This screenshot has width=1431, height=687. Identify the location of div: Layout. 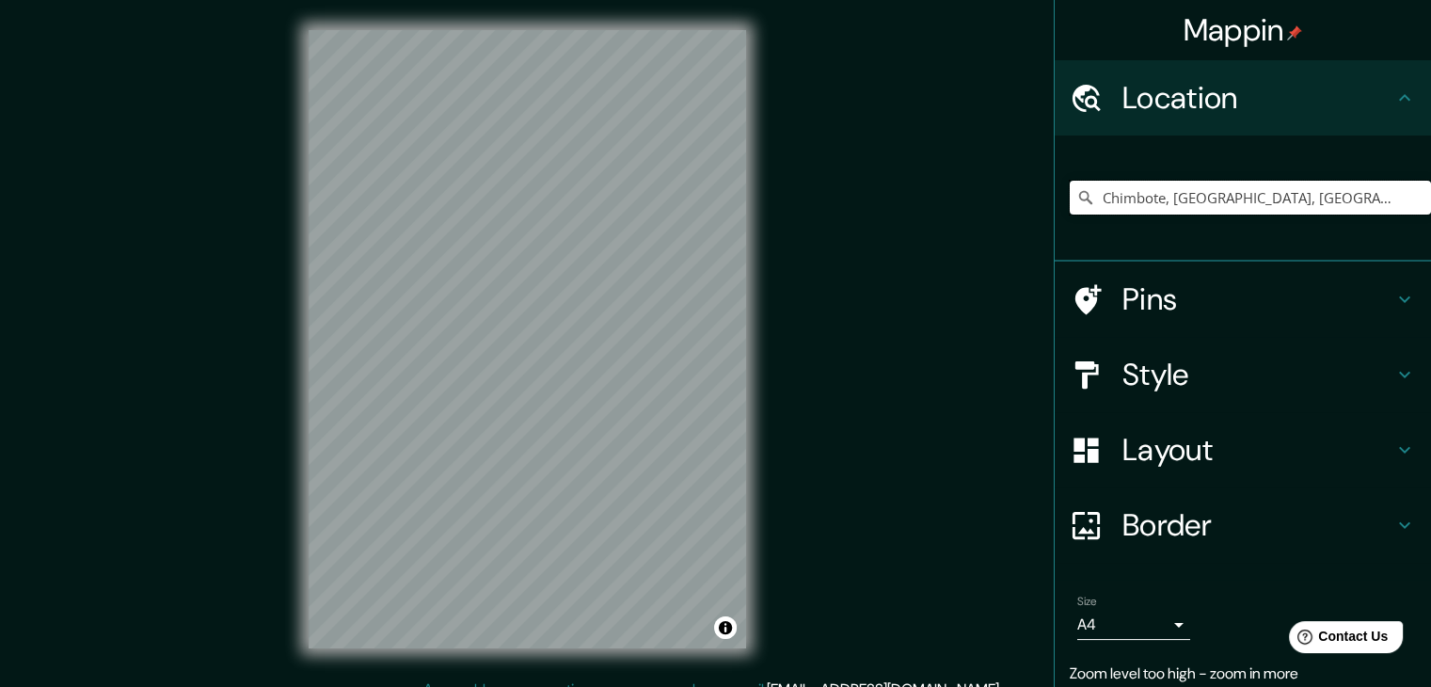
(1242, 450).